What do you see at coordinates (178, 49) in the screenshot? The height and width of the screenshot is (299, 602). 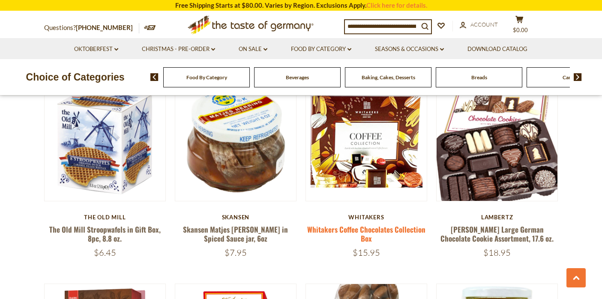 I see `a: Christmas - PRE-ORDER` at bounding box center [178, 49].